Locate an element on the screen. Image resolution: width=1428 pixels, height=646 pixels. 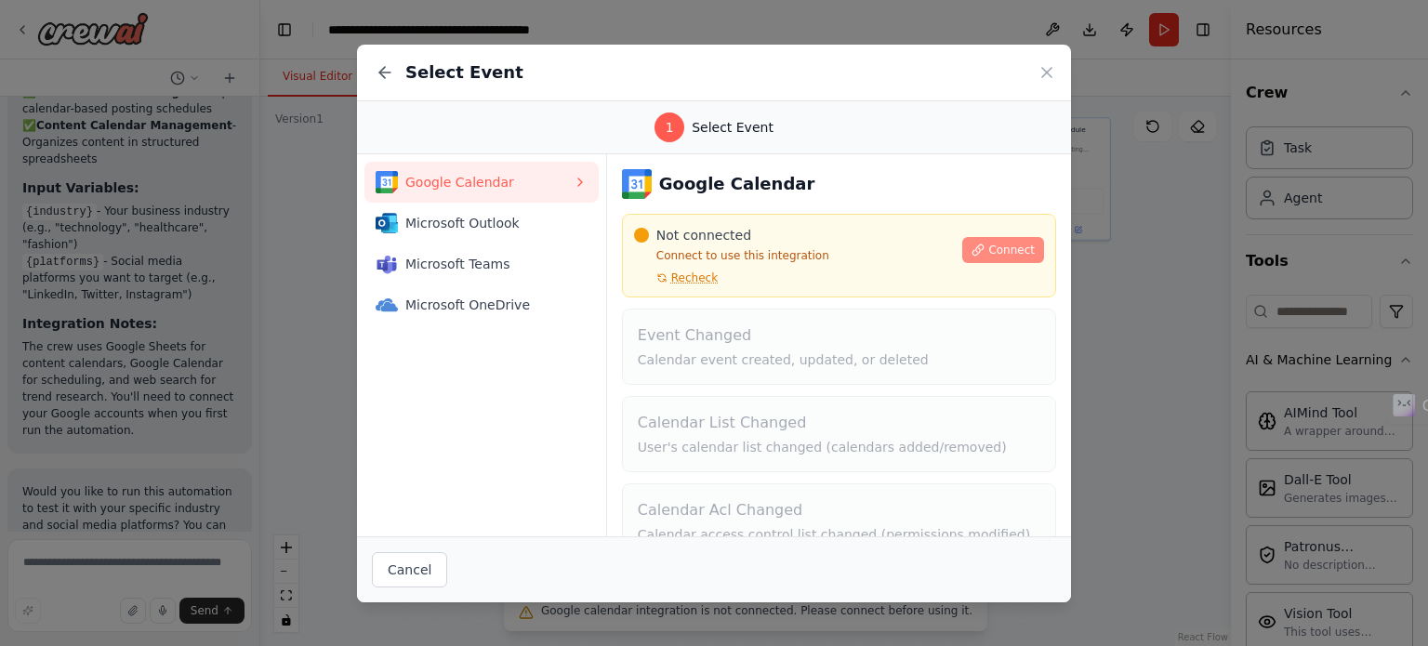
h4: Calendar List Changed is located at coordinates (839, 423).